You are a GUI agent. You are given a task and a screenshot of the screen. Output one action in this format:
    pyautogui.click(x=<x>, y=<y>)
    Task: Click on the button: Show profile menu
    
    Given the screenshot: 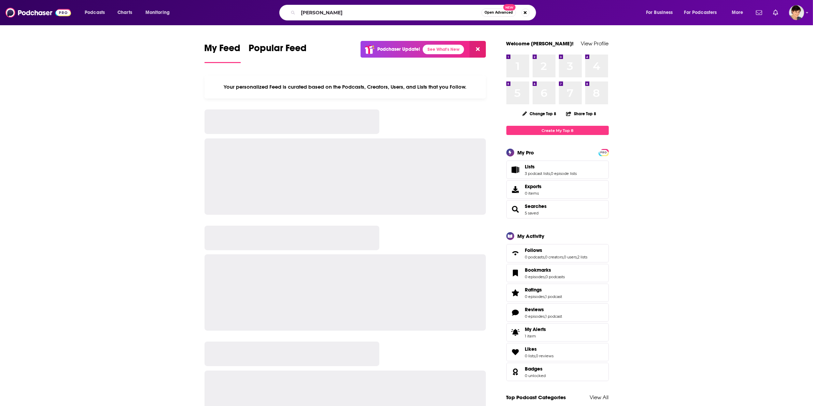 What is the action you would take?
    pyautogui.click(x=796, y=13)
    